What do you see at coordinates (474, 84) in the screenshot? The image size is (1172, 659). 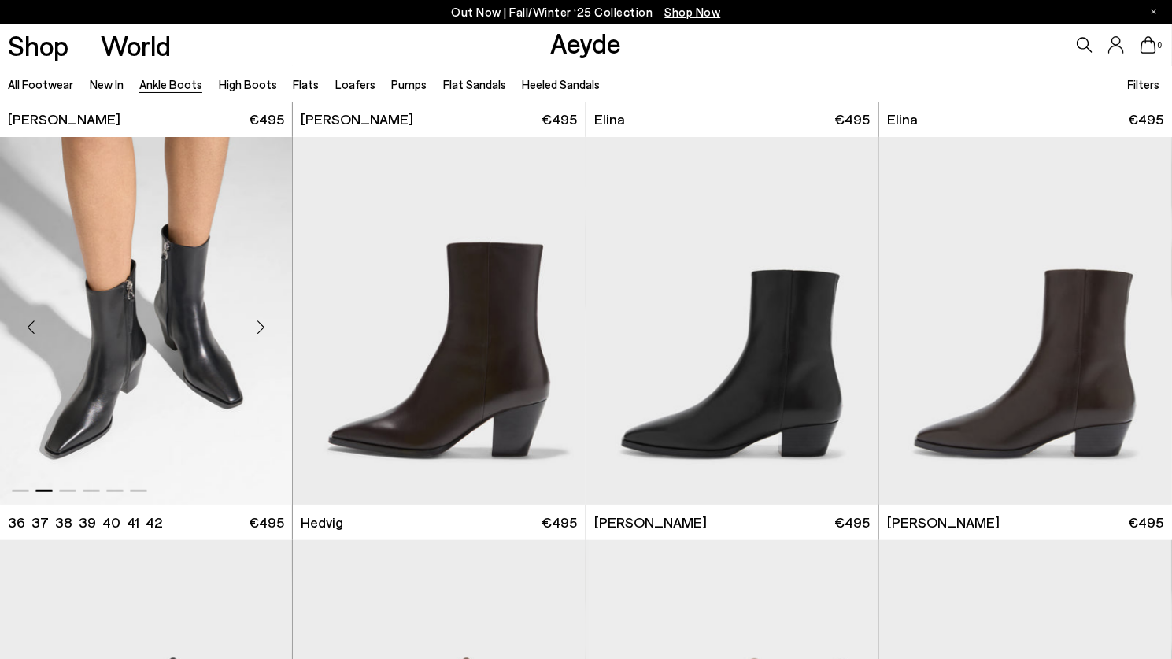 I see `a: Flat Sandals` at bounding box center [474, 84].